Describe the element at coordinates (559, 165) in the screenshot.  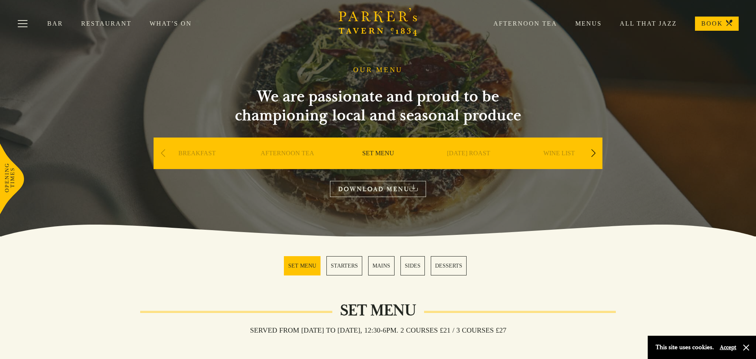
I see `div: 5 / 9` at that location.